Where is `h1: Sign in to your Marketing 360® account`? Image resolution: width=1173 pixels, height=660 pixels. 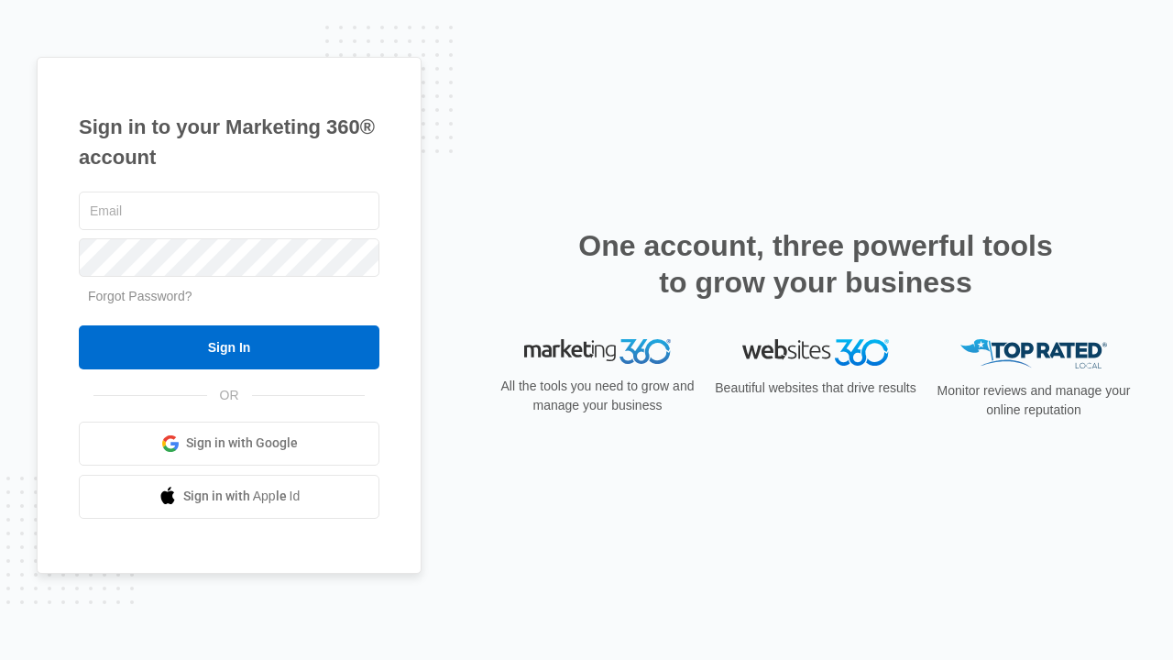 h1: Sign in to your Marketing 360® account is located at coordinates (229, 142).